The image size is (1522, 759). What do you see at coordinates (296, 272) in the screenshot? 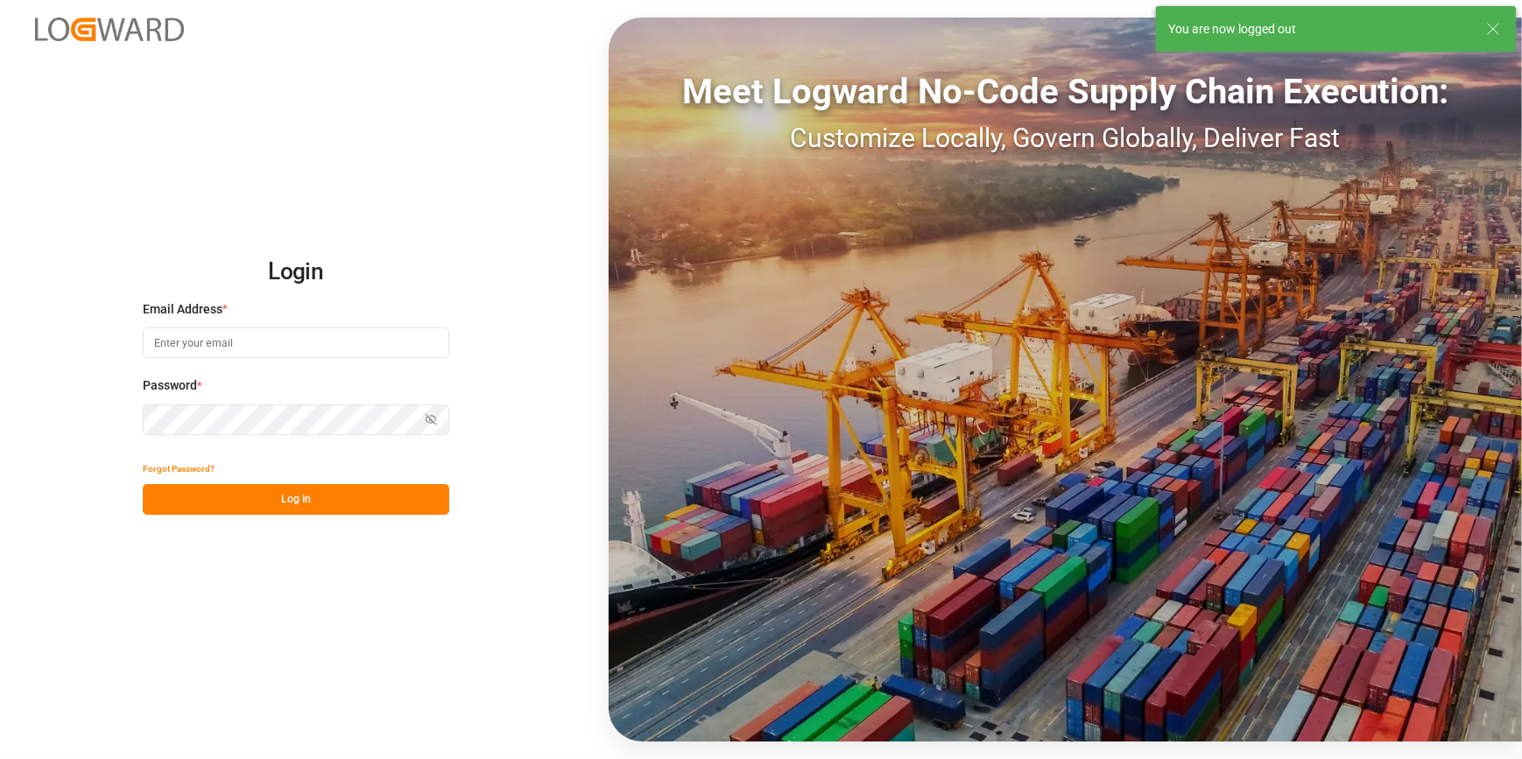
I see `h2: Login` at bounding box center [296, 272].